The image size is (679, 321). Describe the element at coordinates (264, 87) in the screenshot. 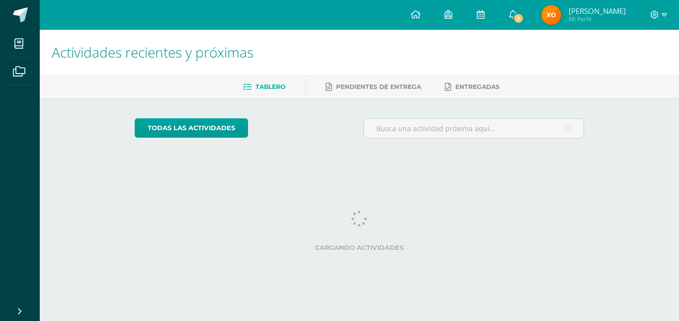

I see `a: Tablero` at that location.